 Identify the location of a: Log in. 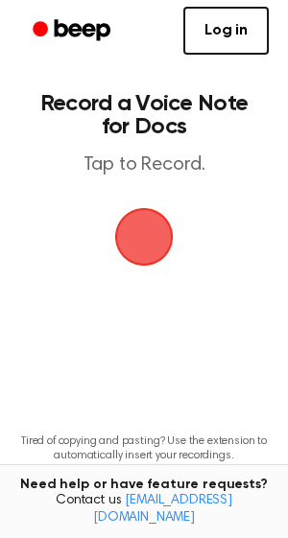
(225, 31).